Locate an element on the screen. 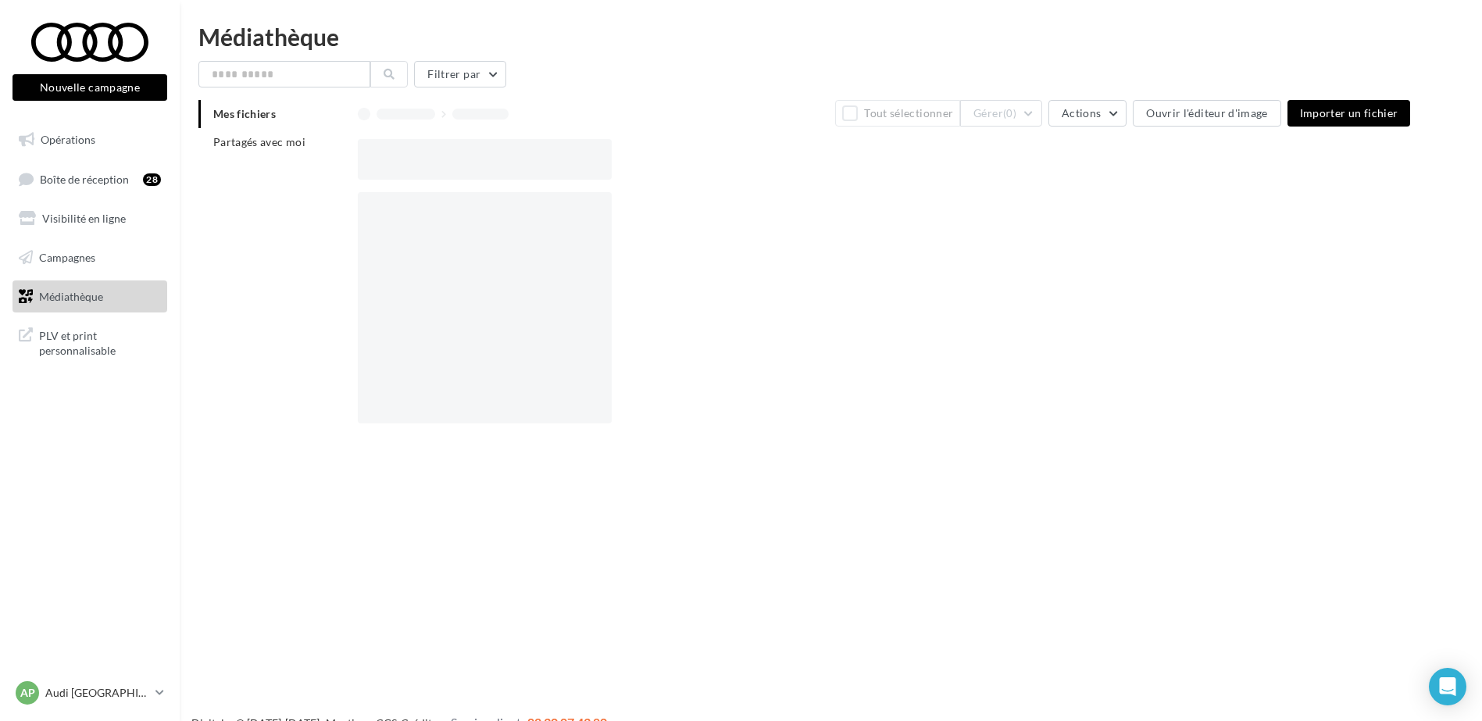  button: Ouvrir l'éditeur d'image is located at coordinates (1206, 113).